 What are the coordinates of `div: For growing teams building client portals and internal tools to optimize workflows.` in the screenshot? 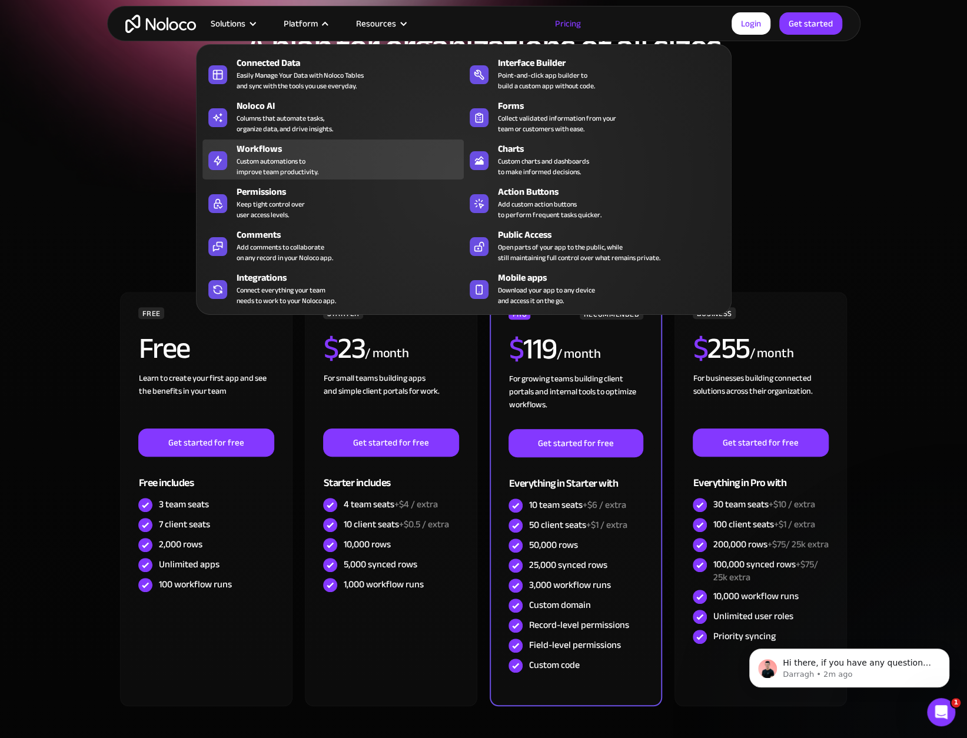 It's located at (575, 401).